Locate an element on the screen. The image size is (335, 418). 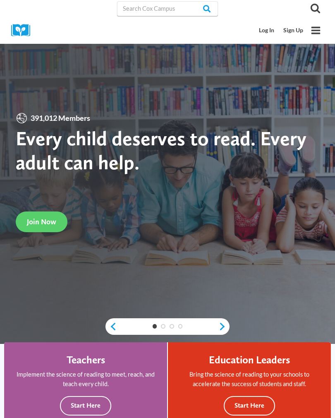
a: Sign Up is located at coordinates (294, 30).